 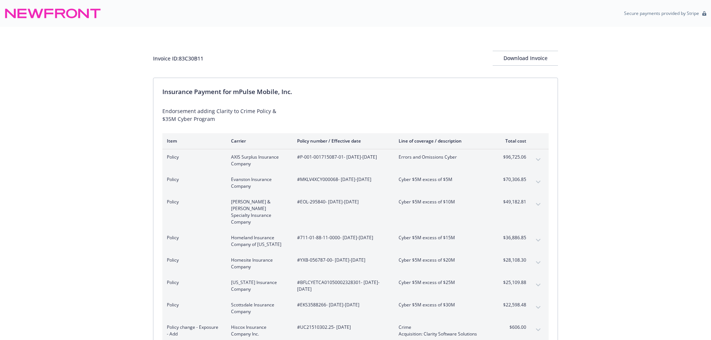 I want to click on span: $22,598.48, so click(x=512, y=305).